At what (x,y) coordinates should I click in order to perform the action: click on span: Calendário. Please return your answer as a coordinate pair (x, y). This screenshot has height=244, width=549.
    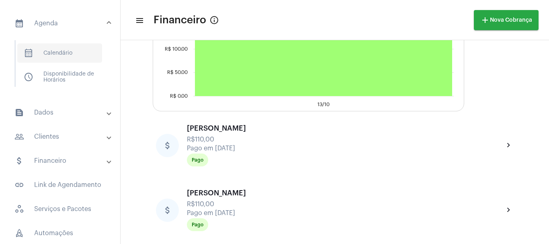
    Looking at the image, I should click on (59, 53).